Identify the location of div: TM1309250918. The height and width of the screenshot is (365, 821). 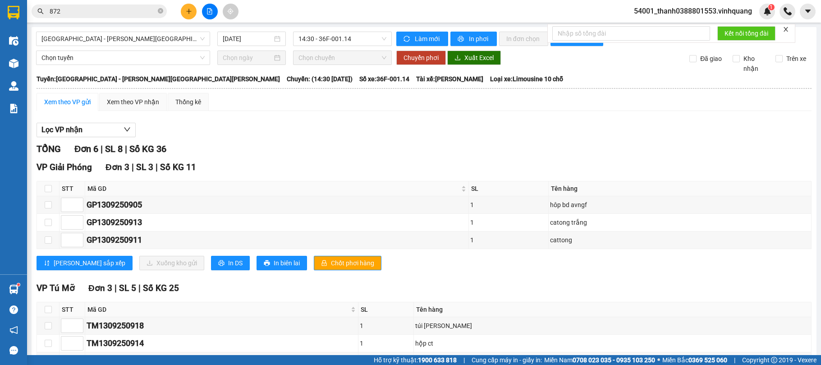
(221, 326).